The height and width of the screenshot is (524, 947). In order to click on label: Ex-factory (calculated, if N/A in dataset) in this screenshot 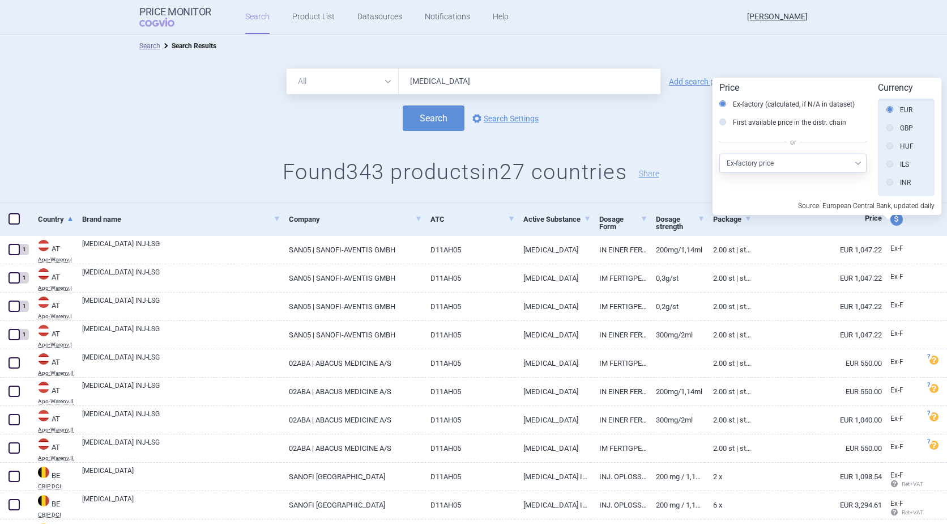, I will do `click(787, 104)`.